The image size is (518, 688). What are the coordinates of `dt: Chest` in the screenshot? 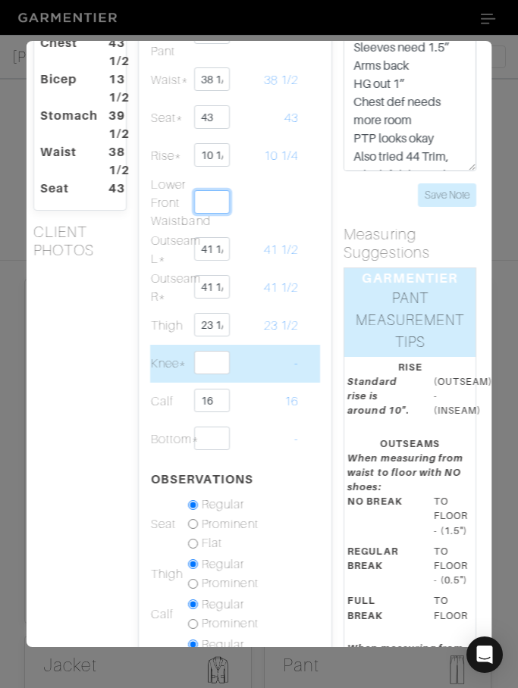 It's located at (62, 52).